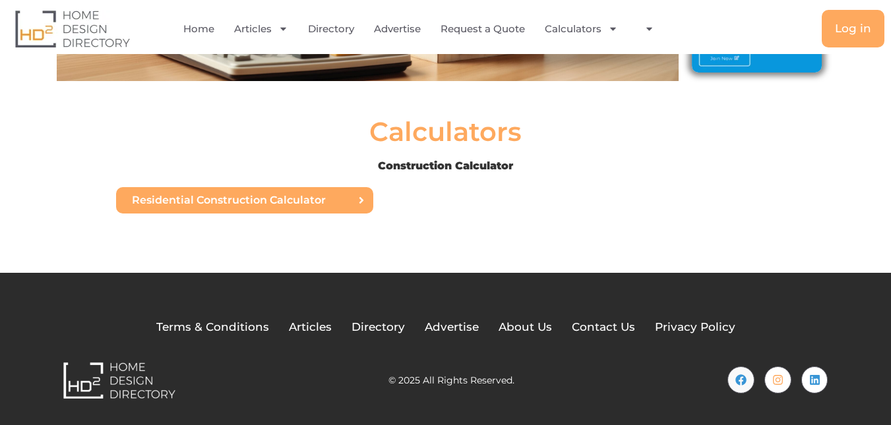  What do you see at coordinates (445, 132) in the screenshot?
I see `h2: Calculators` at bounding box center [445, 132].